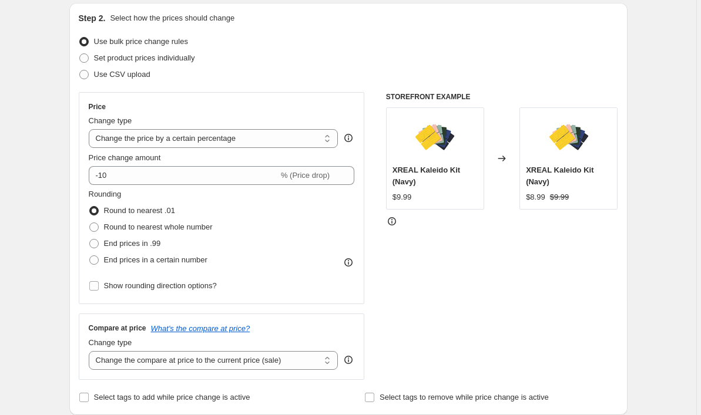 The image size is (701, 415). I want to click on span: Round to nearest .01, so click(139, 210).